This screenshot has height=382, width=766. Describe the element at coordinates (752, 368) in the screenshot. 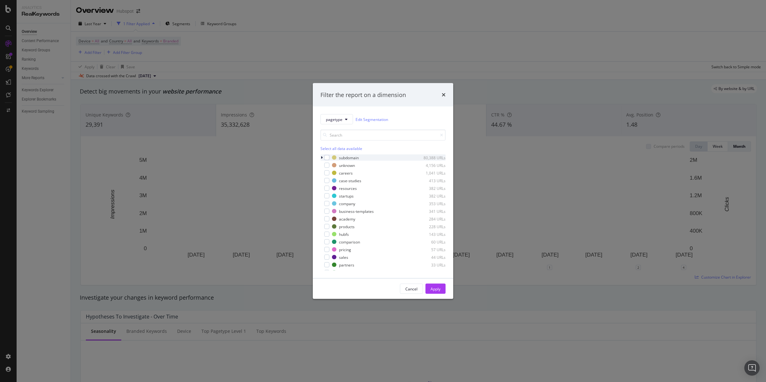

I see `div: Open Intercom Messenger` at that location.